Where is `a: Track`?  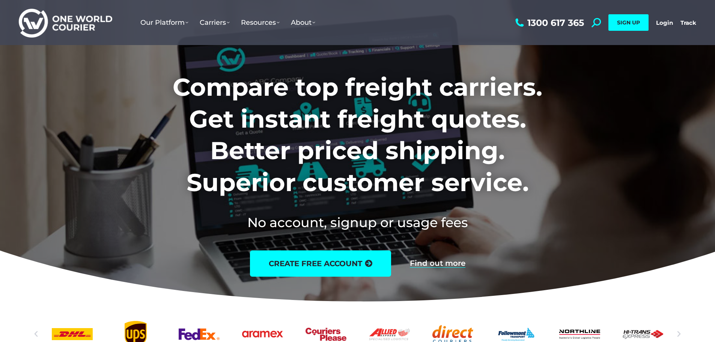 a: Track is located at coordinates (688, 23).